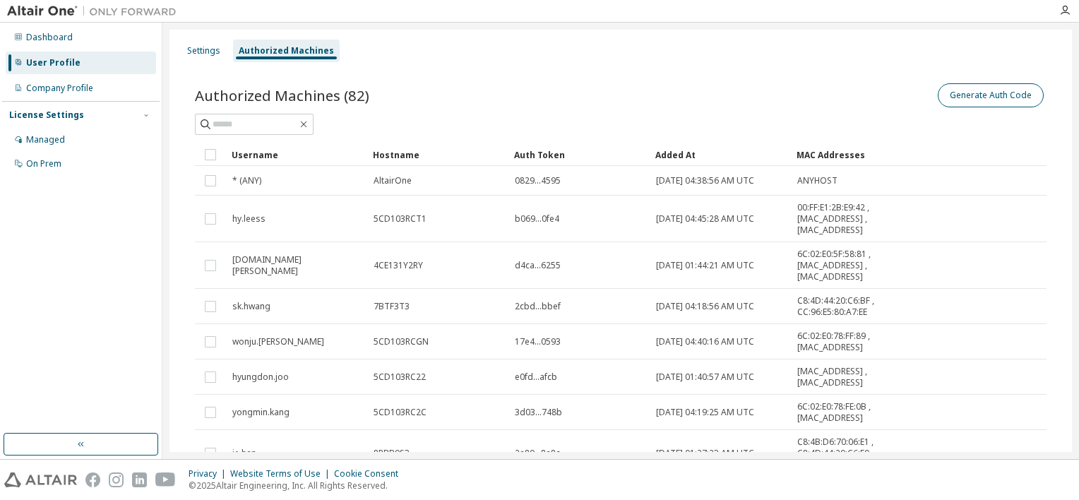  Describe the element at coordinates (844, 454) in the screenshot. I see `span: C8:4B:D6:70:06:E1 , C8:4D:44:20:C6:E0 , 64:D6:9A:B1:C8:B7` at that location.